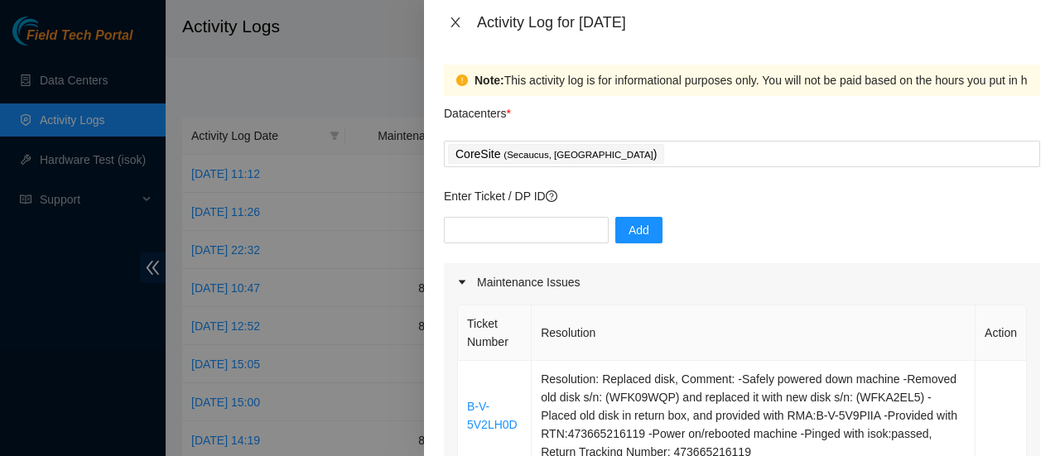  Describe the element at coordinates (638, 230) in the screenshot. I see `span: Add` at that location.